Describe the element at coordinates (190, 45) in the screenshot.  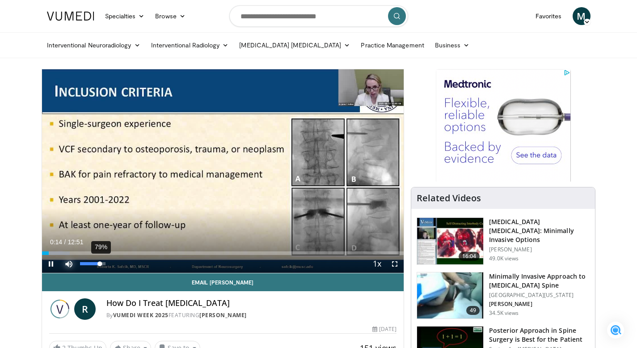
I see `a: Interventional Radiology` at that location.